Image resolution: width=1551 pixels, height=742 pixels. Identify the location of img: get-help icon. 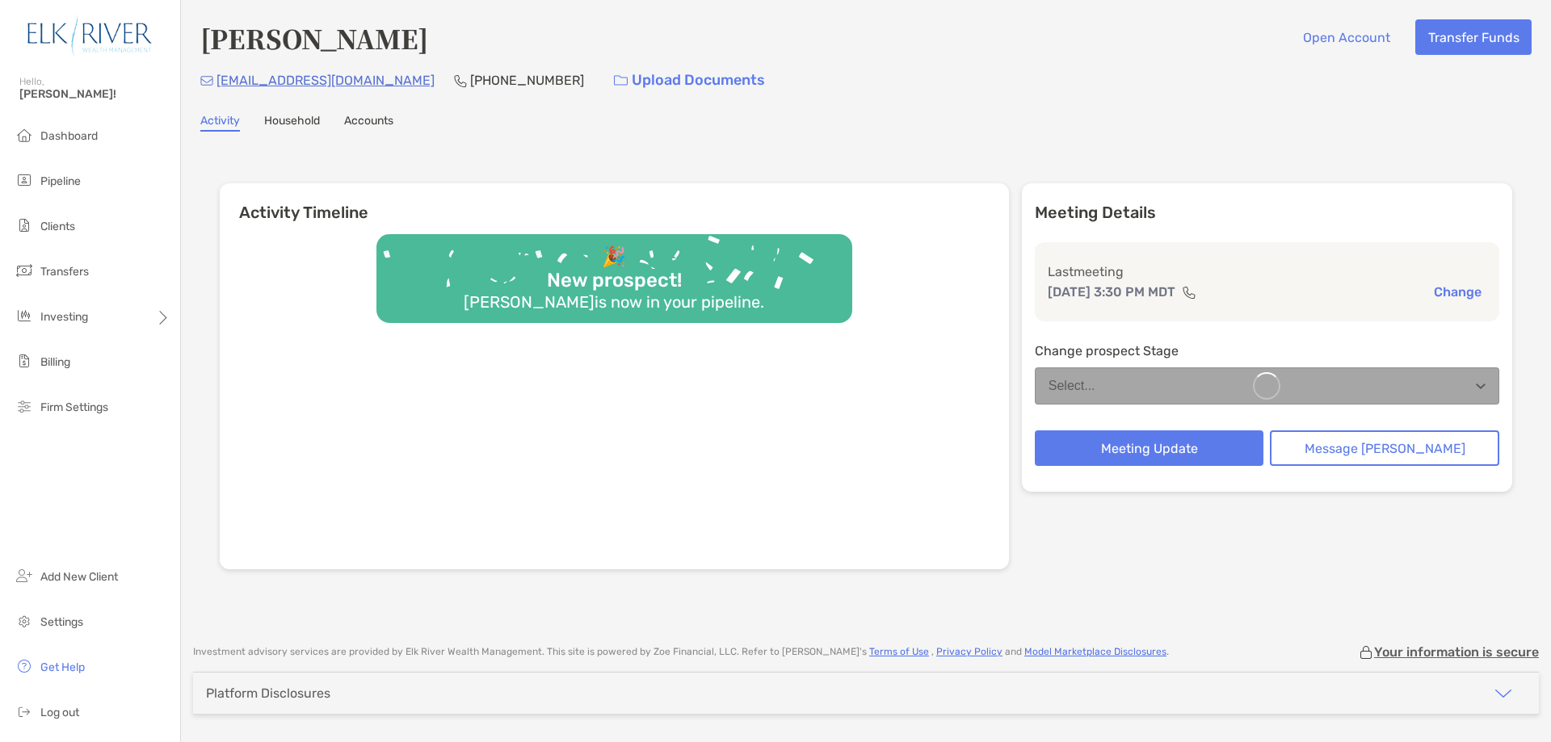
(24, 666).